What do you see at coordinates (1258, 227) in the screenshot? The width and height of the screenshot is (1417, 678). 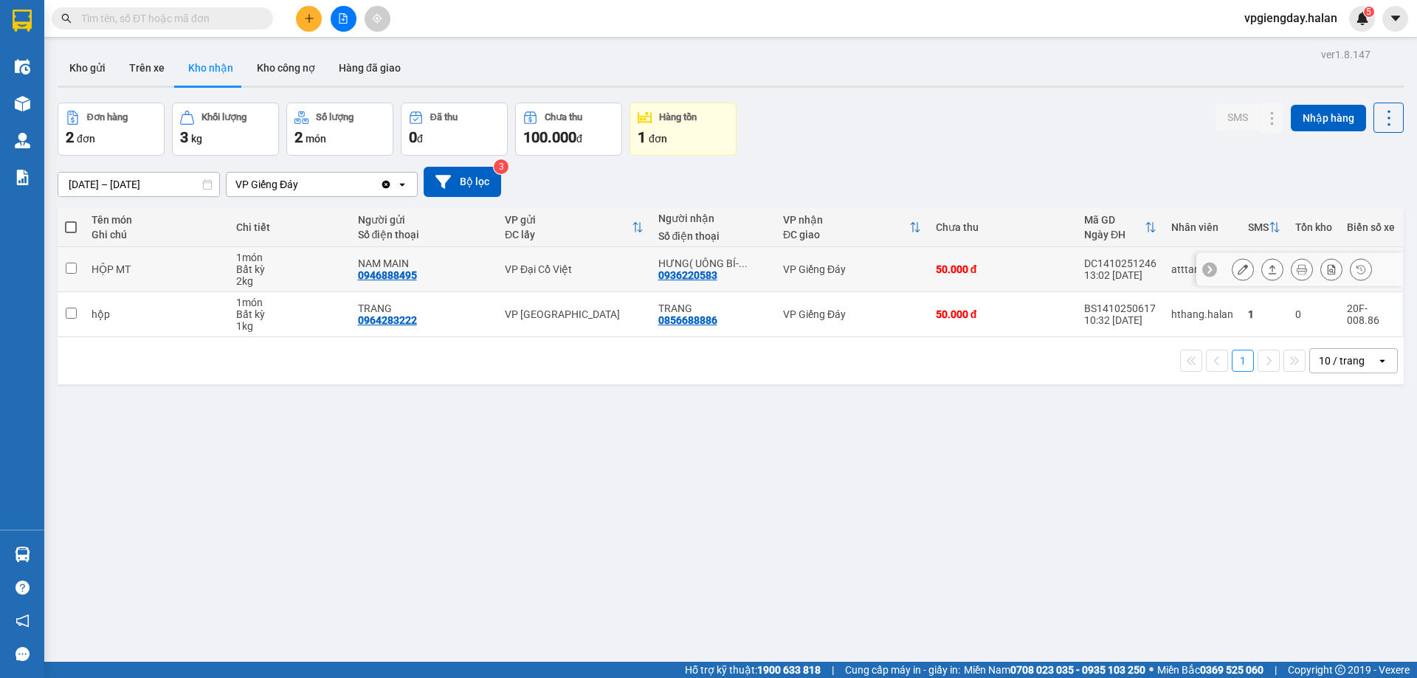 I see `div: SMS` at bounding box center [1258, 227].